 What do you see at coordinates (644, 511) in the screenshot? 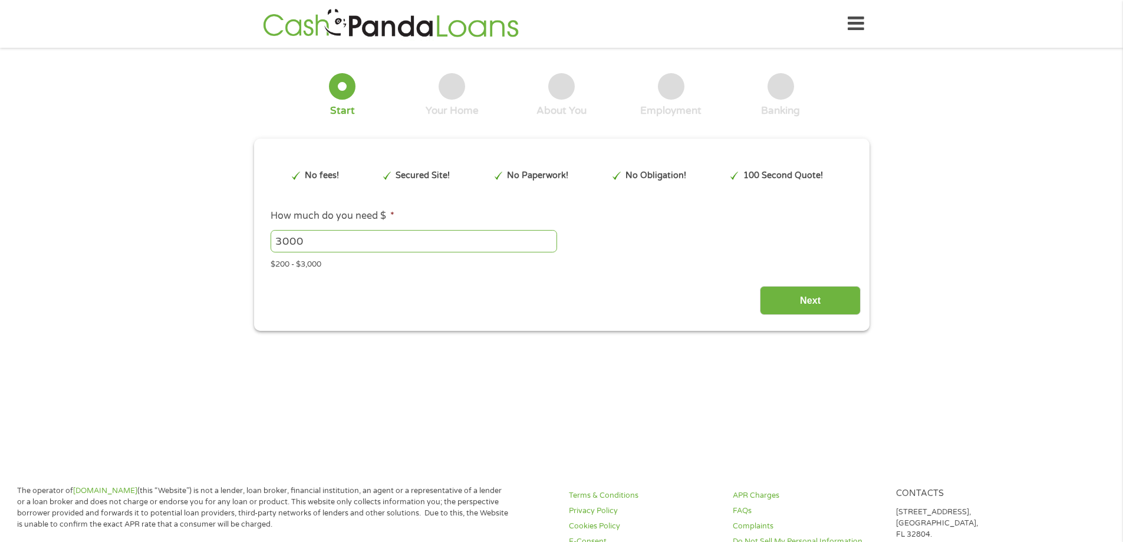
I see `a: Privacy Policy` at bounding box center [644, 511].